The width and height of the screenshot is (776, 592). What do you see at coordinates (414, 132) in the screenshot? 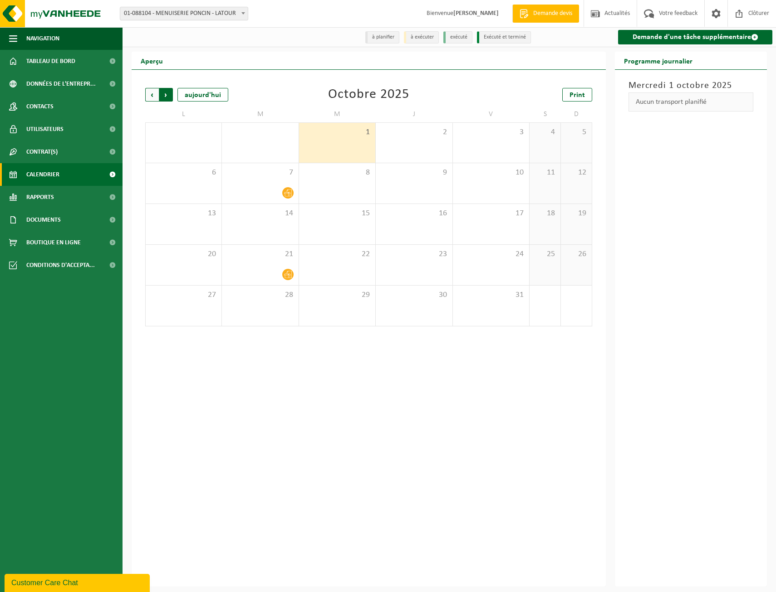
I see `span: 2` at bounding box center [414, 132].